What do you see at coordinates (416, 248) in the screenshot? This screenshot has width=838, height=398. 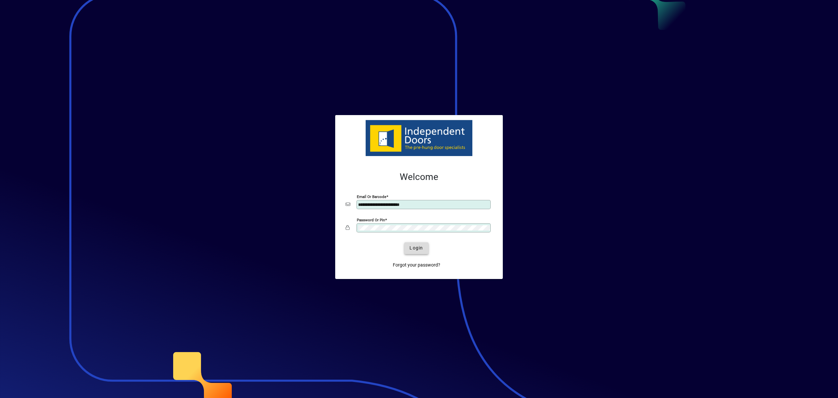 I see `button: Login` at bounding box center [416, 248].